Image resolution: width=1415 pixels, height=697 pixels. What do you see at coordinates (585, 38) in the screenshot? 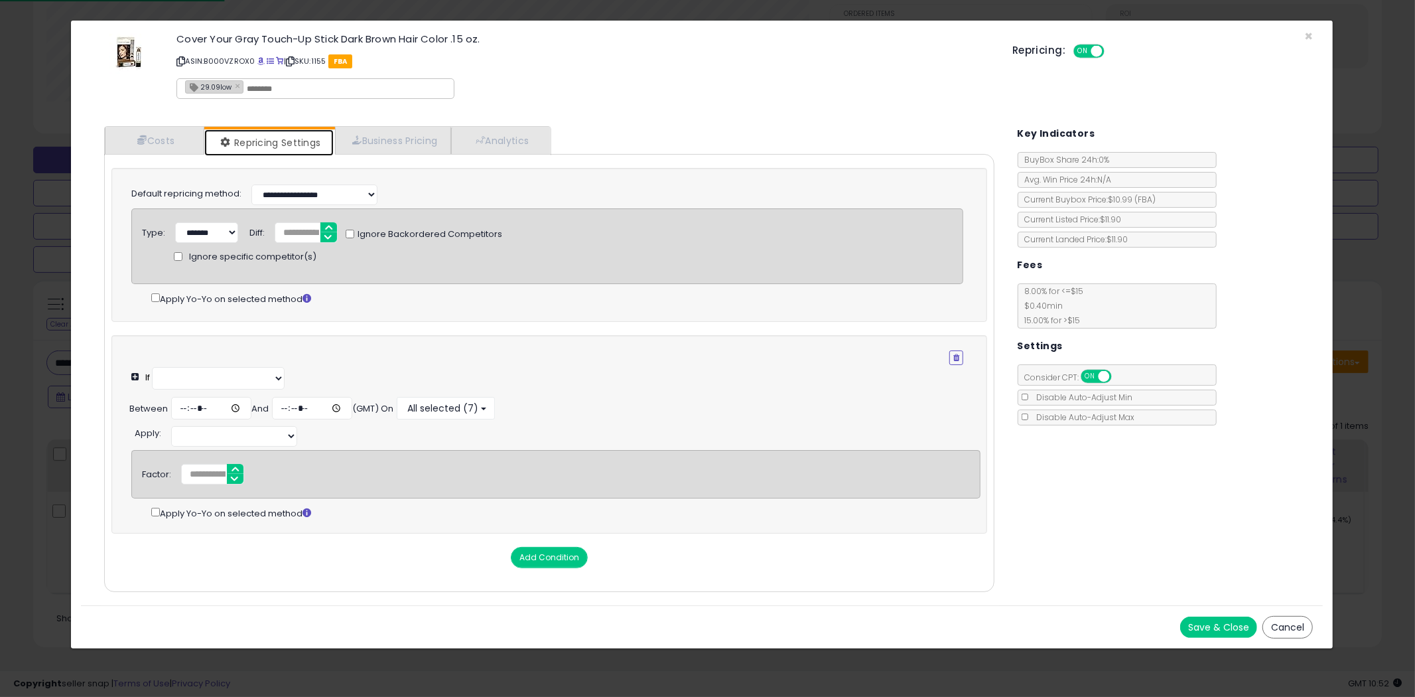
I see `h3: Cover Your Gray Touch-Up Stick Dark Brown Hair Color .15 oz.` at bounding box center [585, 38].